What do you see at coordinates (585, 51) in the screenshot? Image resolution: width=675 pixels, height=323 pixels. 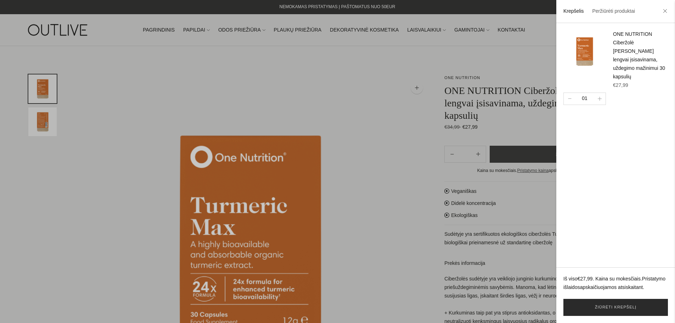 I see `img: One_Nutrition_Ciberzole_outlive_200x.png` at bounding box center [585, 51].